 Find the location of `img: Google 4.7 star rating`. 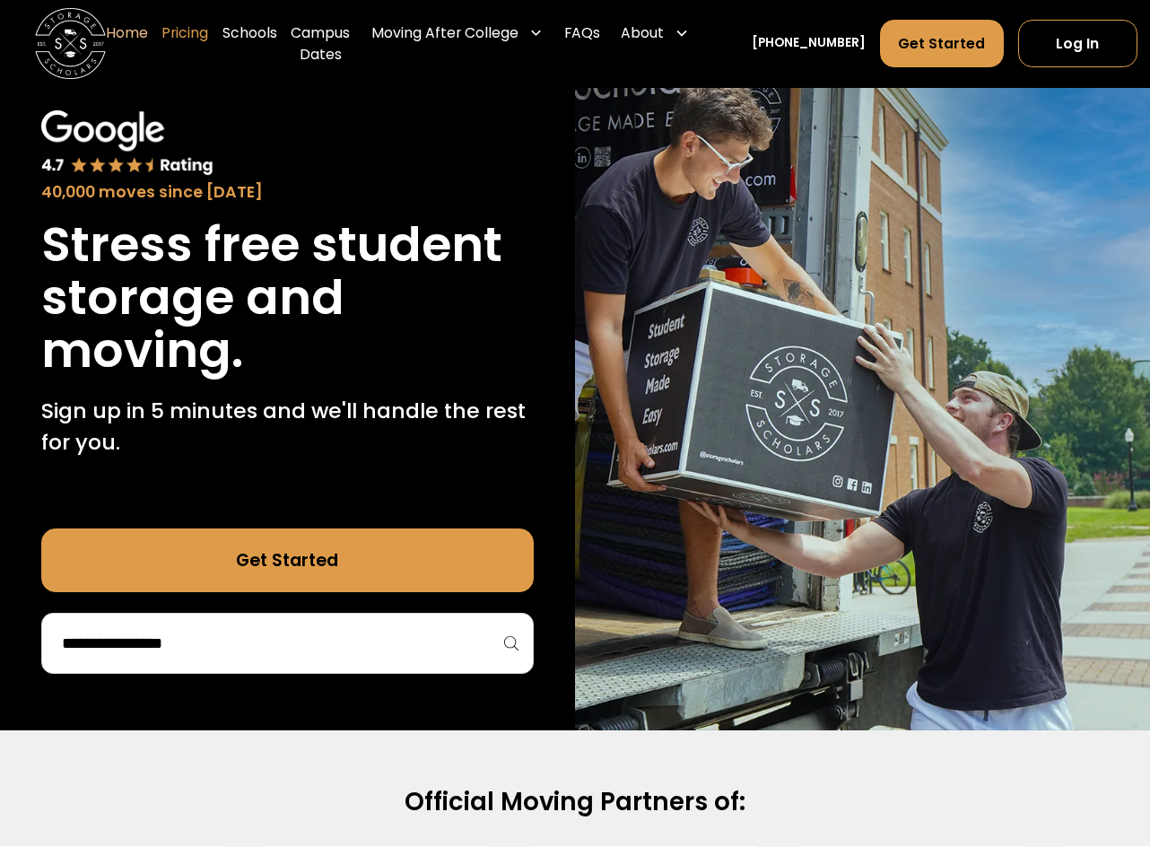

img: Google 4.7 star rating is located at coordinates (127, 143).